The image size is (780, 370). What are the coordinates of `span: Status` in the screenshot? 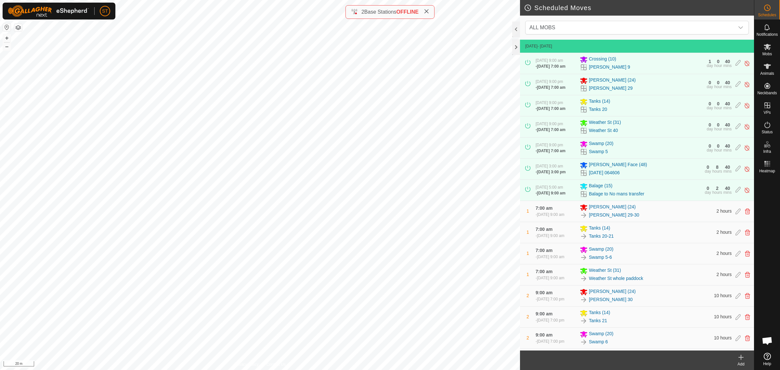 It's located at (767, 132).